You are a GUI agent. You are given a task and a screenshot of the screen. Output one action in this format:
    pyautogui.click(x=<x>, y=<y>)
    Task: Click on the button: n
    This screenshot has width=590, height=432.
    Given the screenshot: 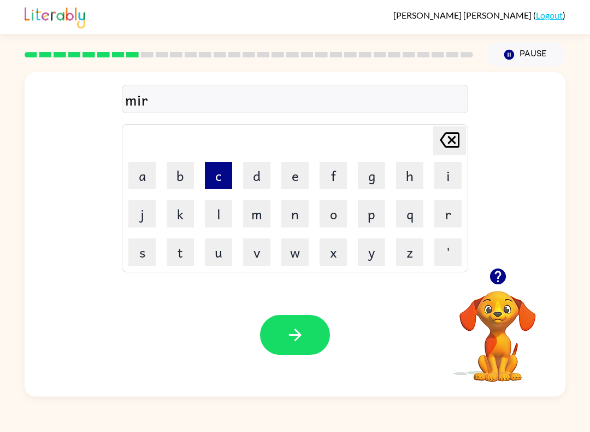 What is the action you would take?
    pyautogui.click(x=295, y=214)
    